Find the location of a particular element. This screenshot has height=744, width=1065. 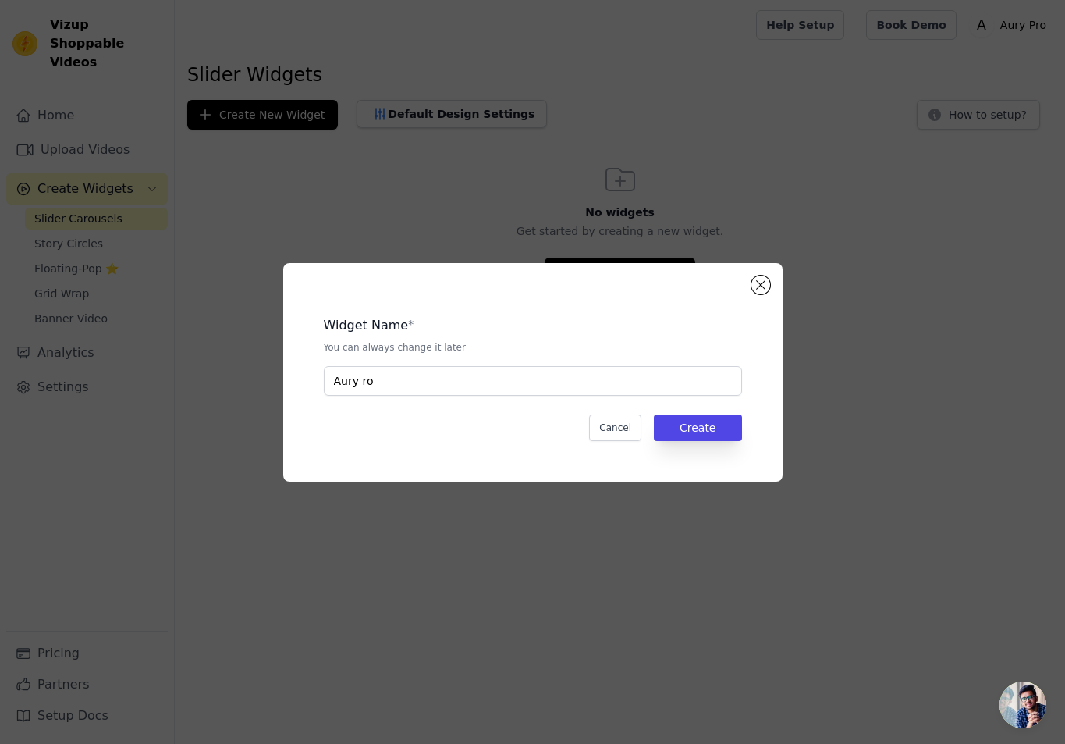

button: Close modal is located at coordinates (761, 285).